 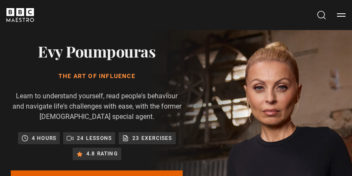 I want to click on p: 24 lessons, so click(x=94, y=138).